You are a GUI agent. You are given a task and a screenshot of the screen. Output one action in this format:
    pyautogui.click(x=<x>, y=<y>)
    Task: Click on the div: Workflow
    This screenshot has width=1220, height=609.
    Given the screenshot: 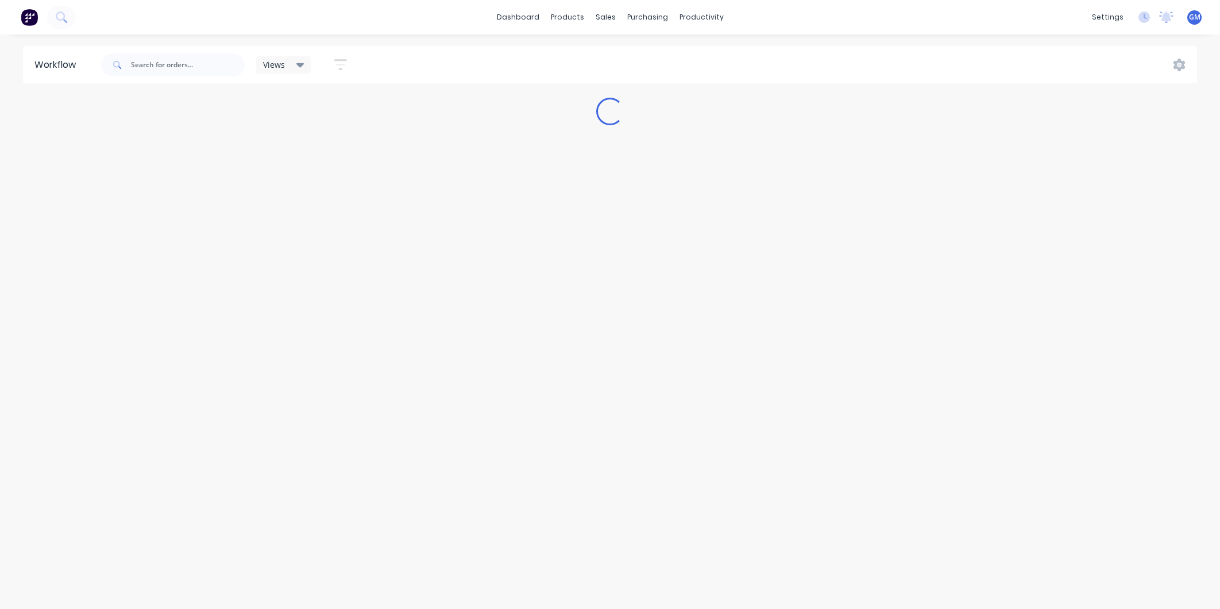 What is the action you would take?
    pyautogui.click(x=58, y=65)
    